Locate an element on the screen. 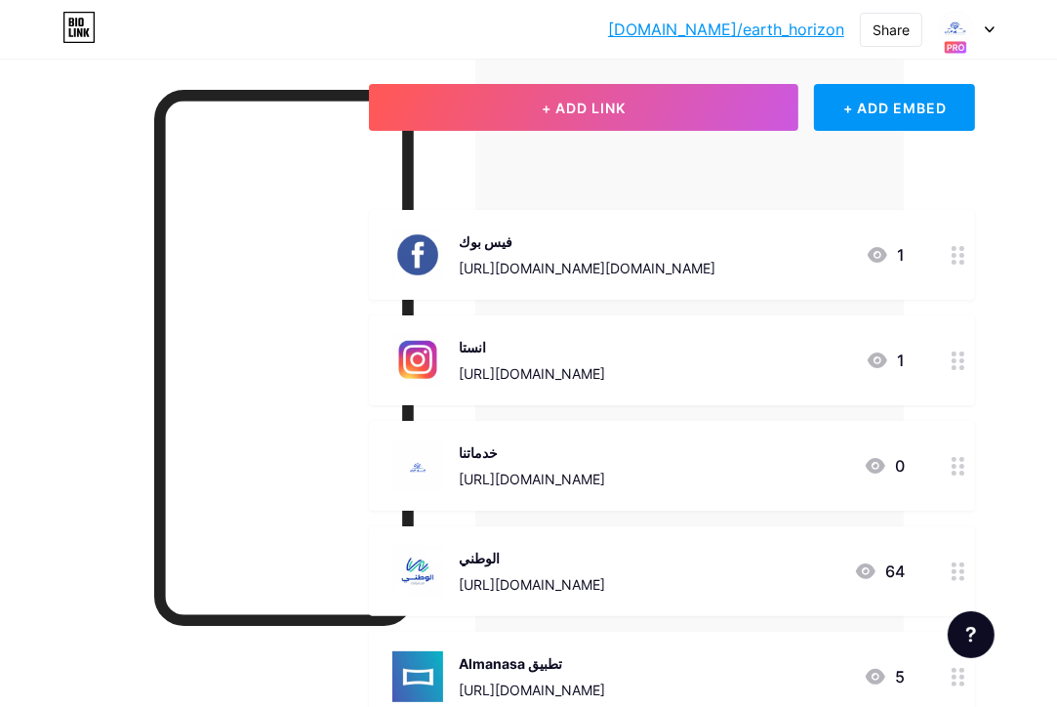  span: + ADD LINK is located at coordinates (584, 107).